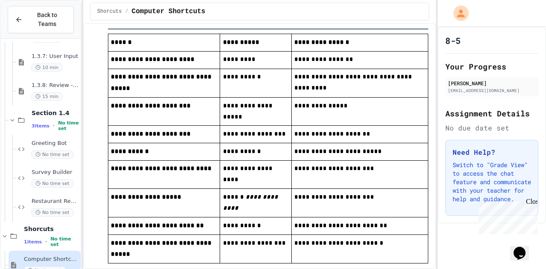 The image size is (546, 269). Describe the element at coordinates (55, 56) in the screenshot. I see `span: 1.3.7: User Input` at that location.